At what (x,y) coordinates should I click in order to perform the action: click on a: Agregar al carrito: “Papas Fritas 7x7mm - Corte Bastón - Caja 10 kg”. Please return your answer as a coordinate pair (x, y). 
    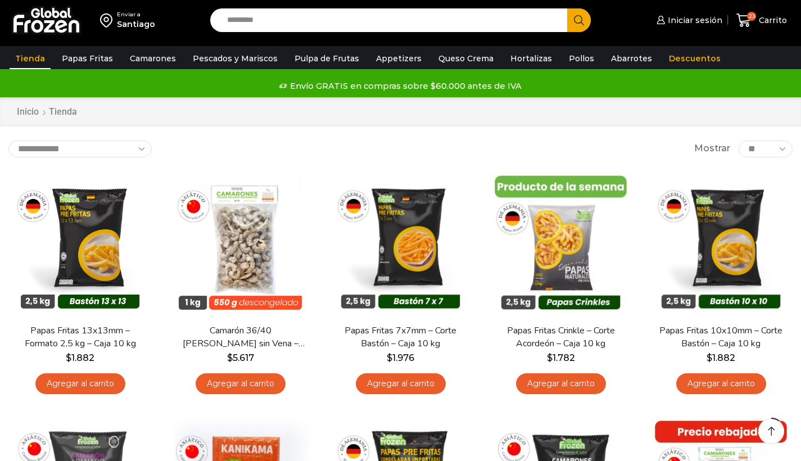
    Looking at the image, I should click on (401, 383).